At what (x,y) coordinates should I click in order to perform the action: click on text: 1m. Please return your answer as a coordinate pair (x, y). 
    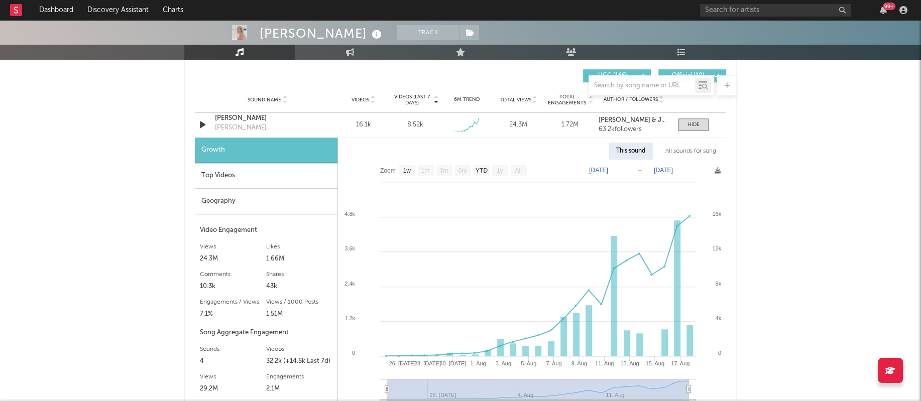
    Looking at the image, I should click on (425, 171).